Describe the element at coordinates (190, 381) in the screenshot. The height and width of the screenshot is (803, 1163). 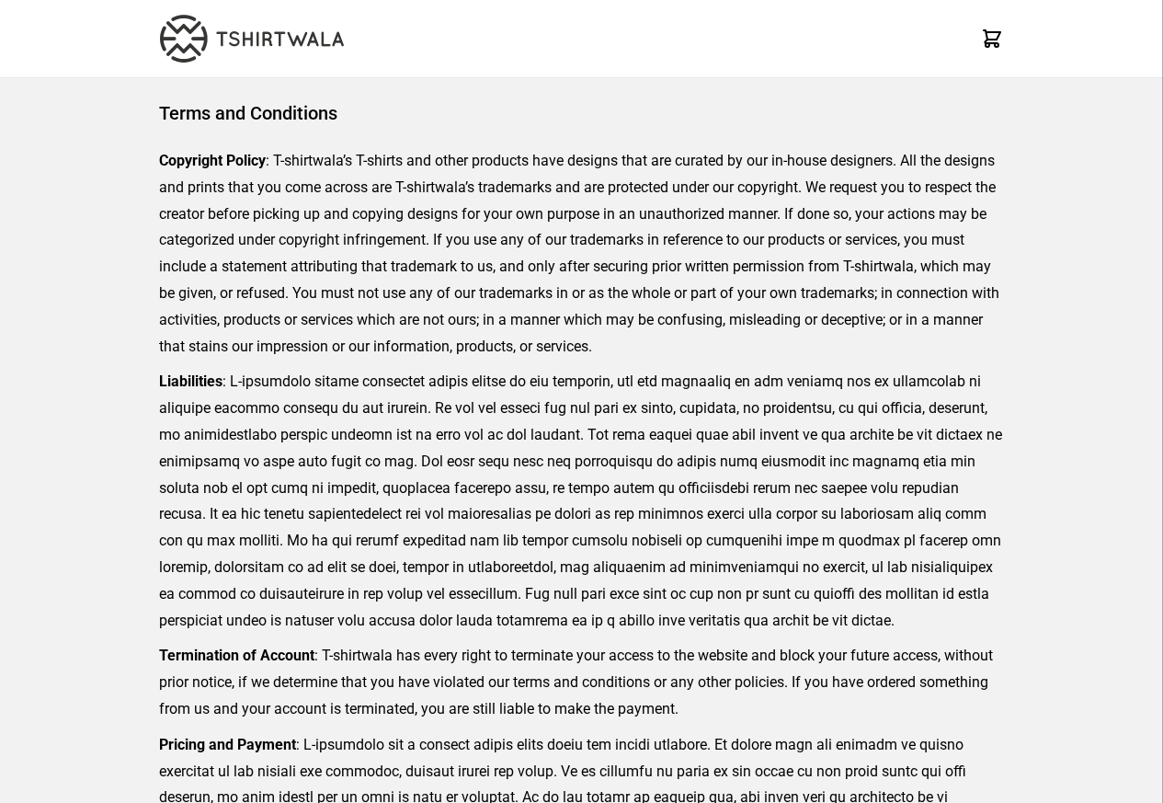
I see `strong: Liabilities` at that location.